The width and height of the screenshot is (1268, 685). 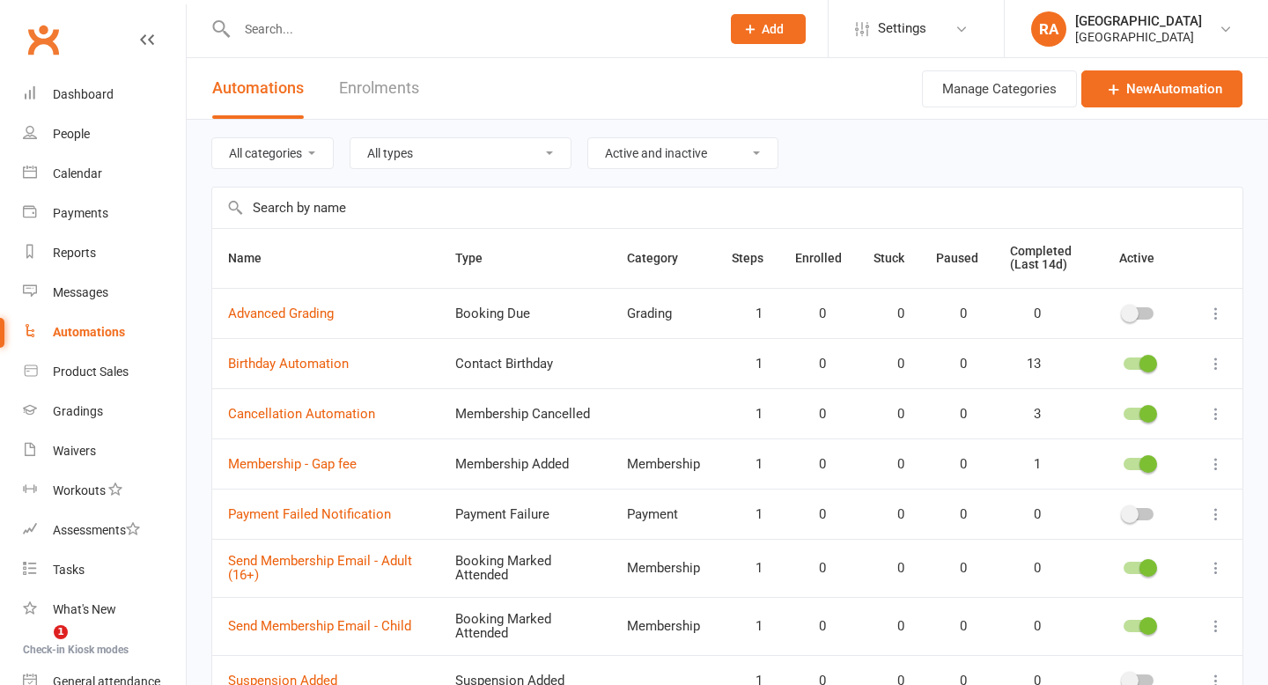 I want to click on div: Product Sales, so click(x=91, y=371).